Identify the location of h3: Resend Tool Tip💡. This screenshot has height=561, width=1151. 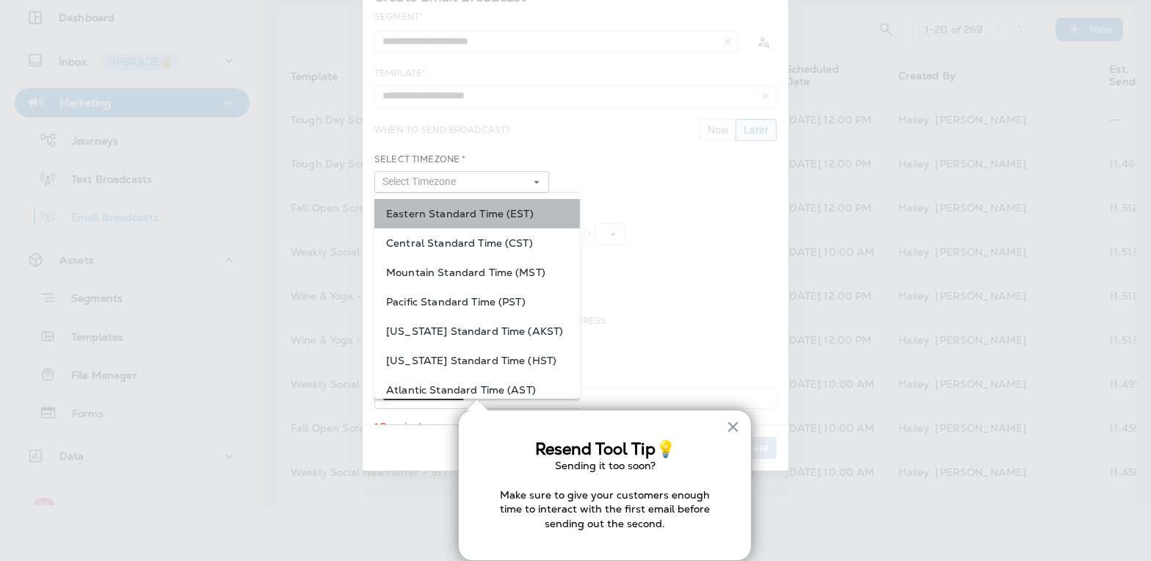
(605, 449).